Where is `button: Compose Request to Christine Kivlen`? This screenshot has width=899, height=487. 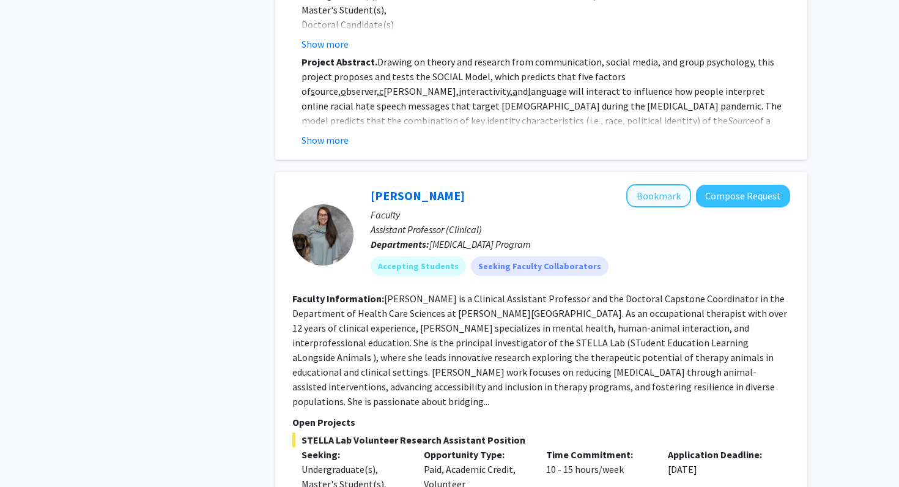 button: Compose Request to Christine Kivlen is located at coordinates (743, 196).